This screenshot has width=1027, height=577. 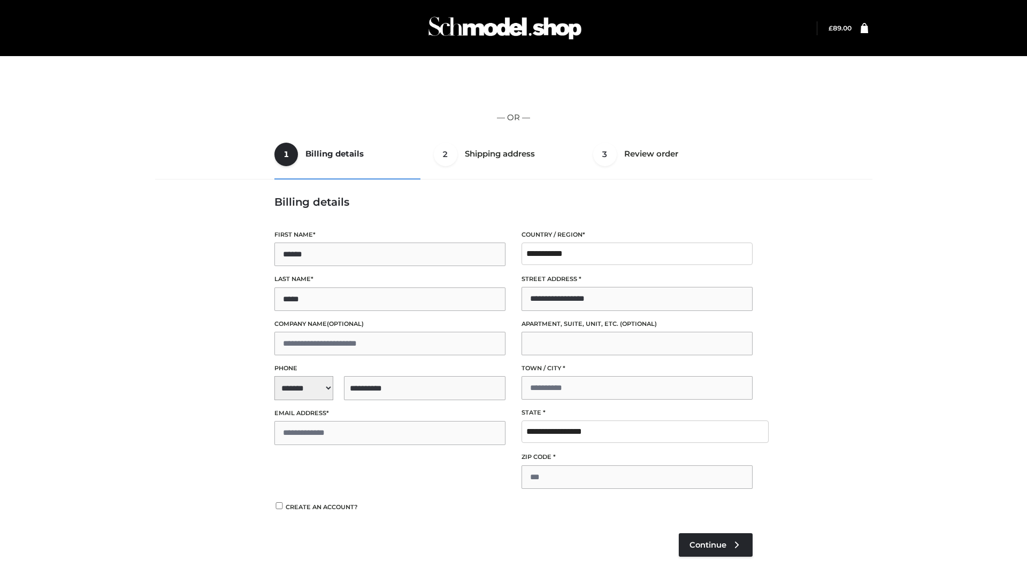 I want to click on label: Town / City, so click(x=637, y=368).